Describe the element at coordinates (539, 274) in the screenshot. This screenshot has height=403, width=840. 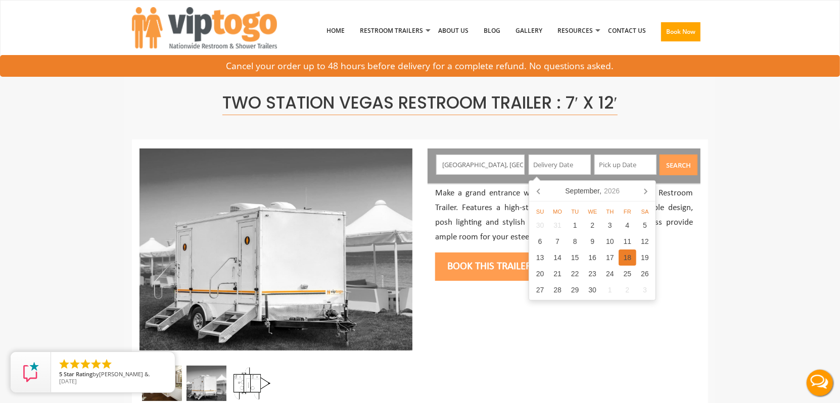
I see `div: 20` at that location.